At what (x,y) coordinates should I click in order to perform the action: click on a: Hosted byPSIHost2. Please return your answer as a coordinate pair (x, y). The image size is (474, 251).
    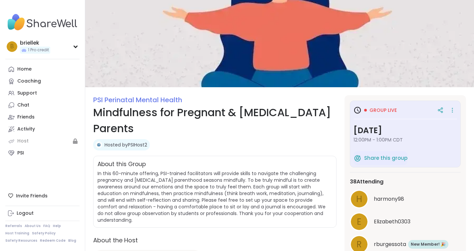
    Looking at the image, I should click on (126, 145).